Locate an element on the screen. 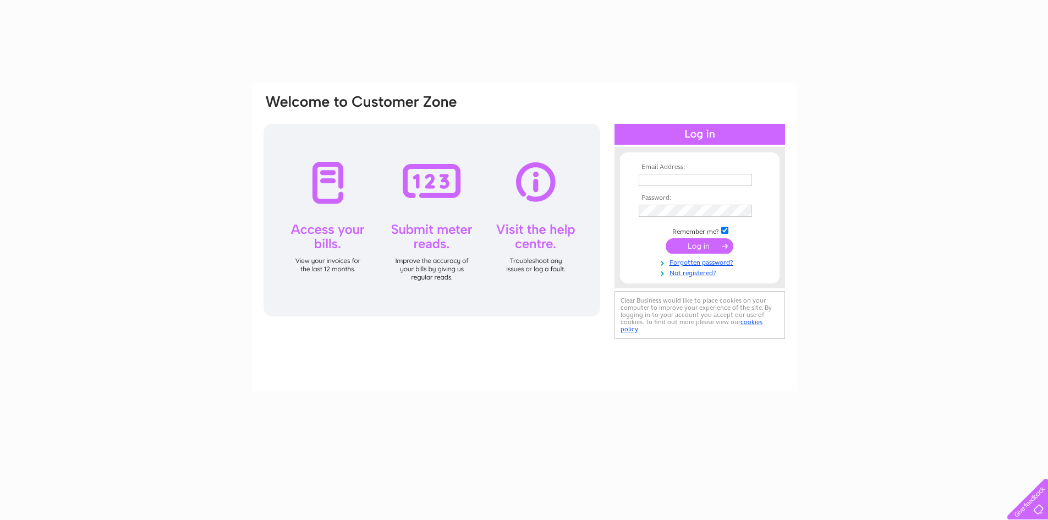 The width and height of the screenshot is (1048, 520). a: Not registered? is located at coordinates (701, 272).